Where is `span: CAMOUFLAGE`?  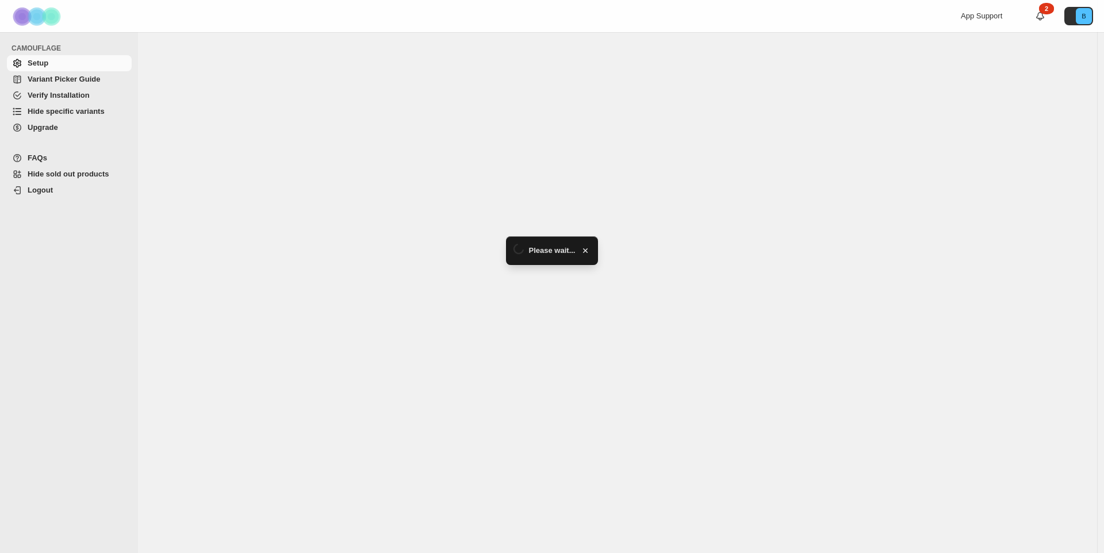 span: CAMOUFLAGE is located at coordinates (72, 48).